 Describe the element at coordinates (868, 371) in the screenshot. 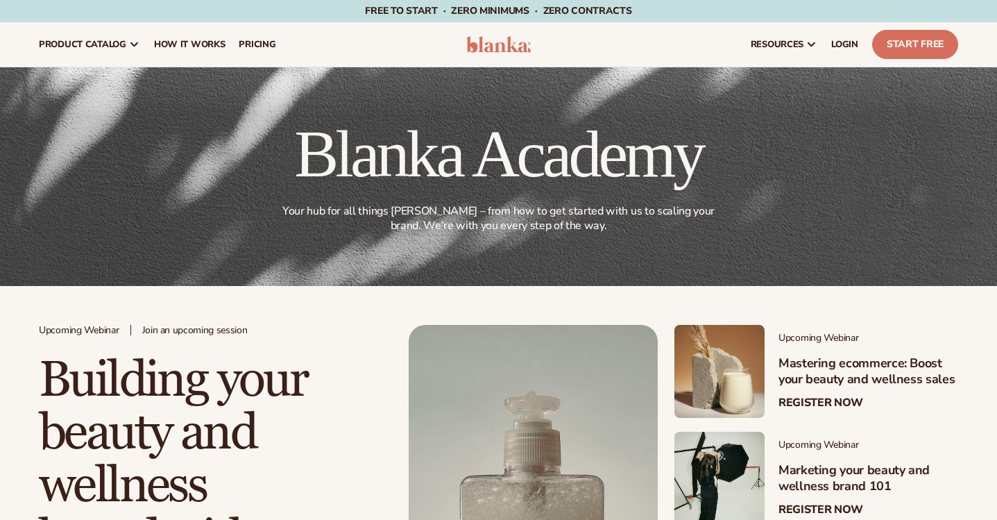

I see `h3: Mastering ecommerce: Boost your beauty and wellness sales` at that location.